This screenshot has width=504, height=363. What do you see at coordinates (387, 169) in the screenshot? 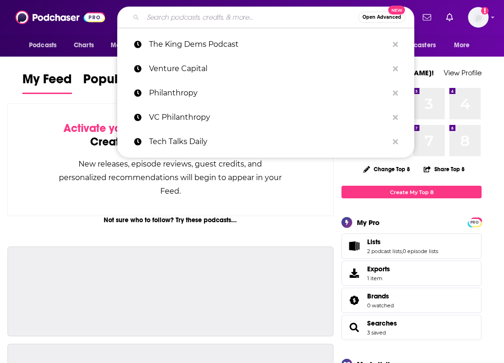
I see `button: Change Top 8` at bounding box center [387, 169].